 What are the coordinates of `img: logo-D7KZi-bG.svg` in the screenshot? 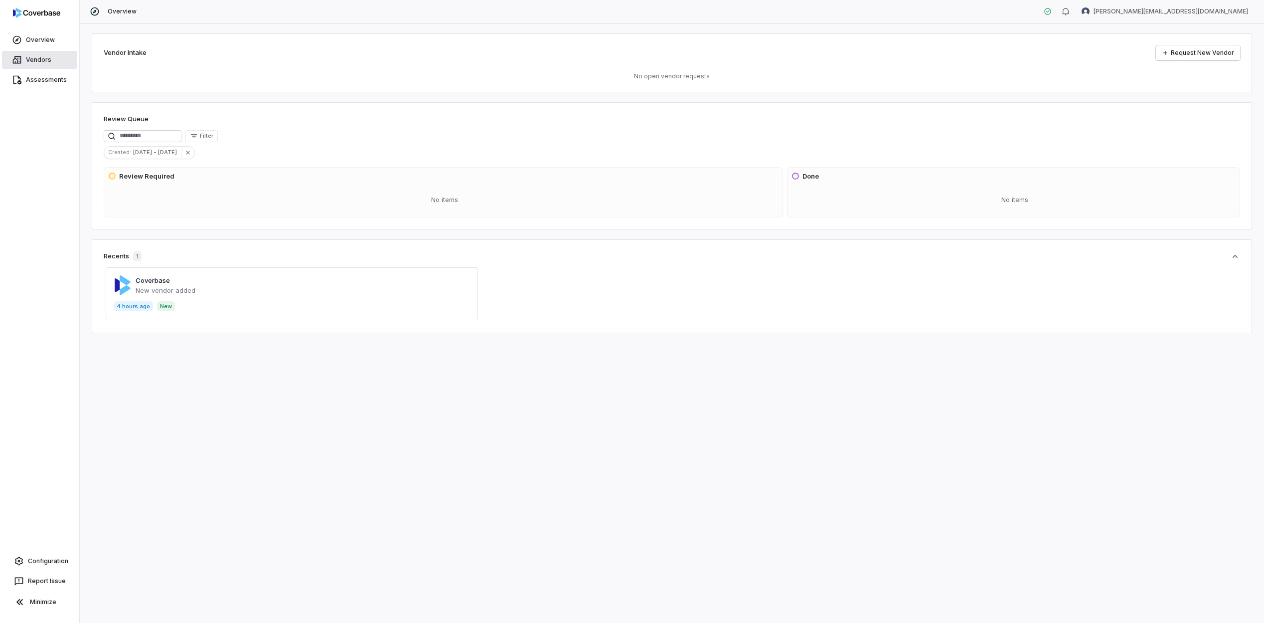 It's located at (36, 13).